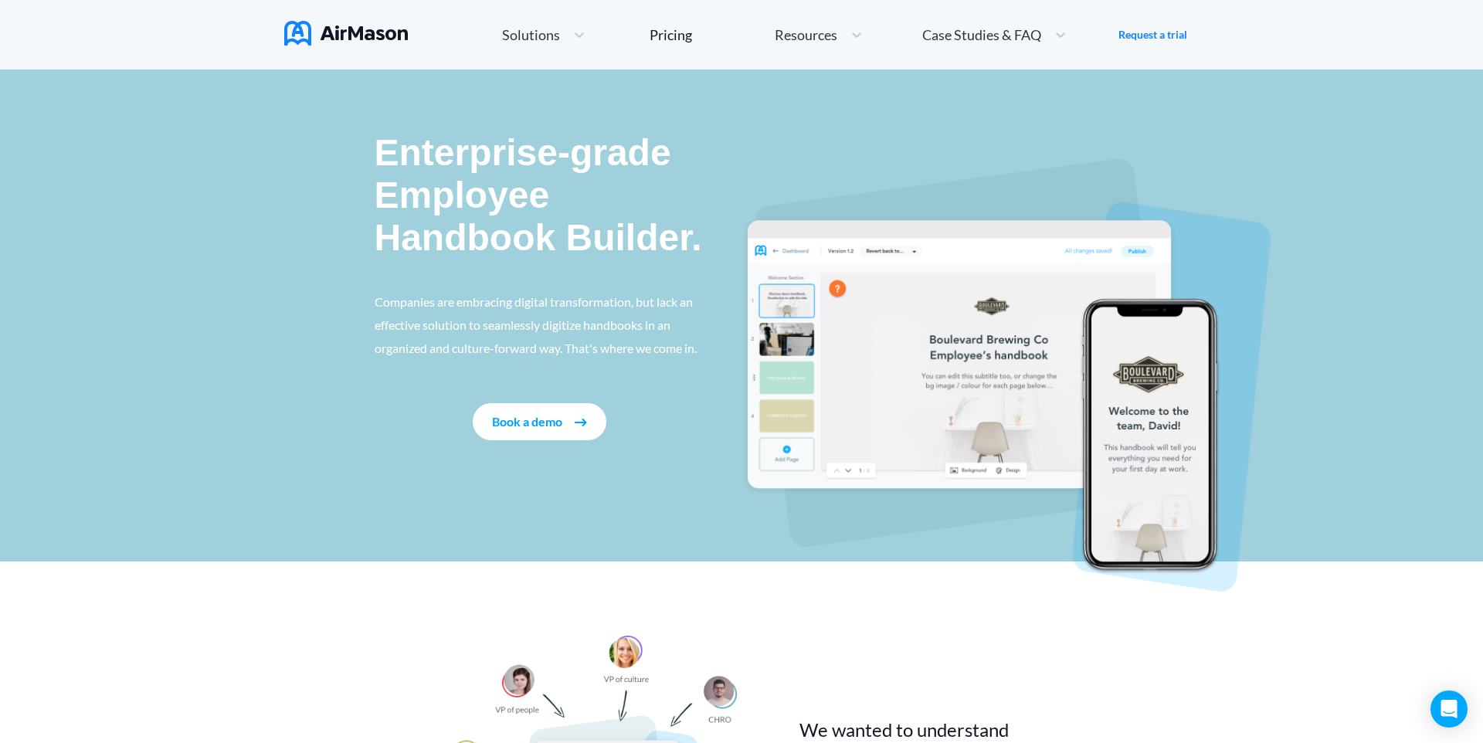  Describe the element at coordinates (670, 35) in the screenshot. I see `a: Pricing` at that location.